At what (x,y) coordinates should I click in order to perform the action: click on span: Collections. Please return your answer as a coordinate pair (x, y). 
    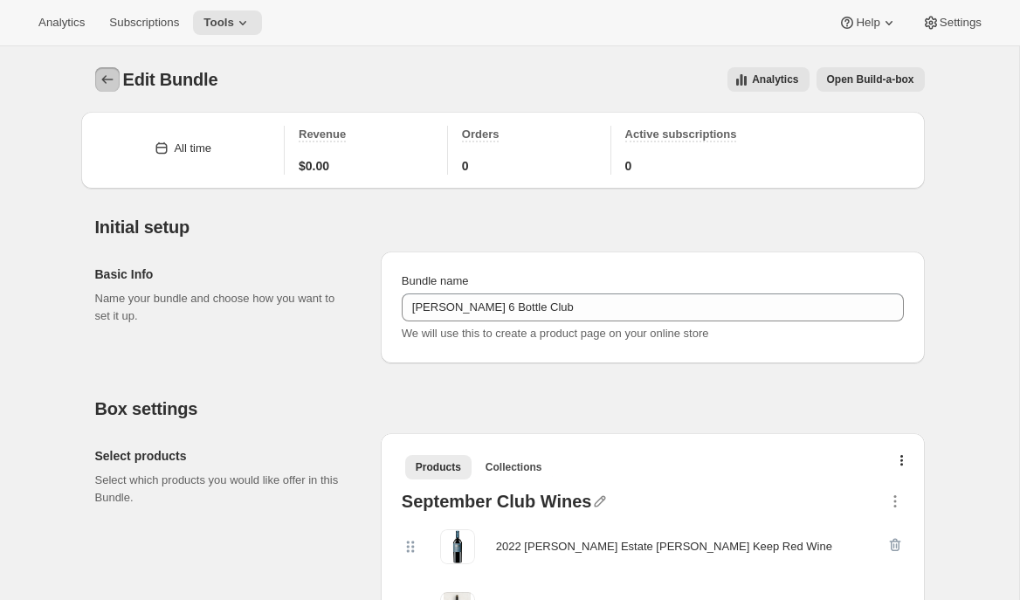
    Looking at the image, I should click on (514, 467).